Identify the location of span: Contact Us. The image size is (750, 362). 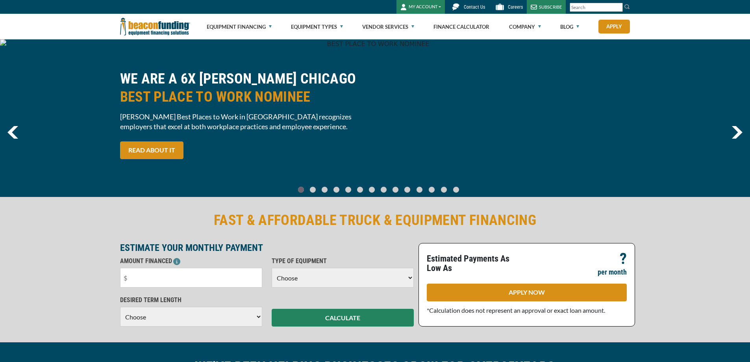
(474, 7).